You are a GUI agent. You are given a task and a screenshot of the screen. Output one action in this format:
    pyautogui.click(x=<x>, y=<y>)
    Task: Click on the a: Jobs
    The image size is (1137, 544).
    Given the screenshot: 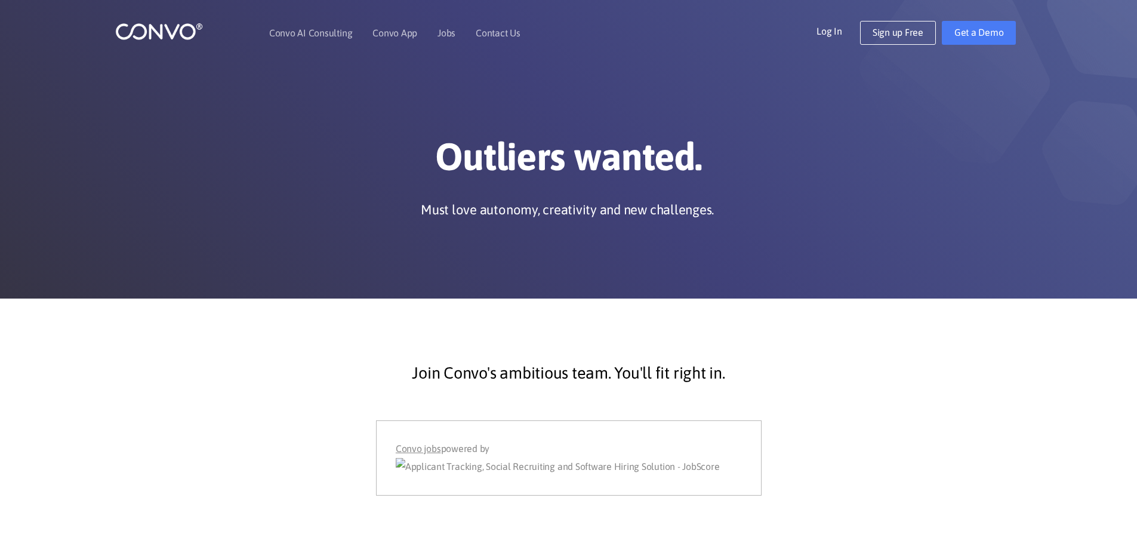 What is the action you would take?
    pyautogui.click(x=447, y=33)
    